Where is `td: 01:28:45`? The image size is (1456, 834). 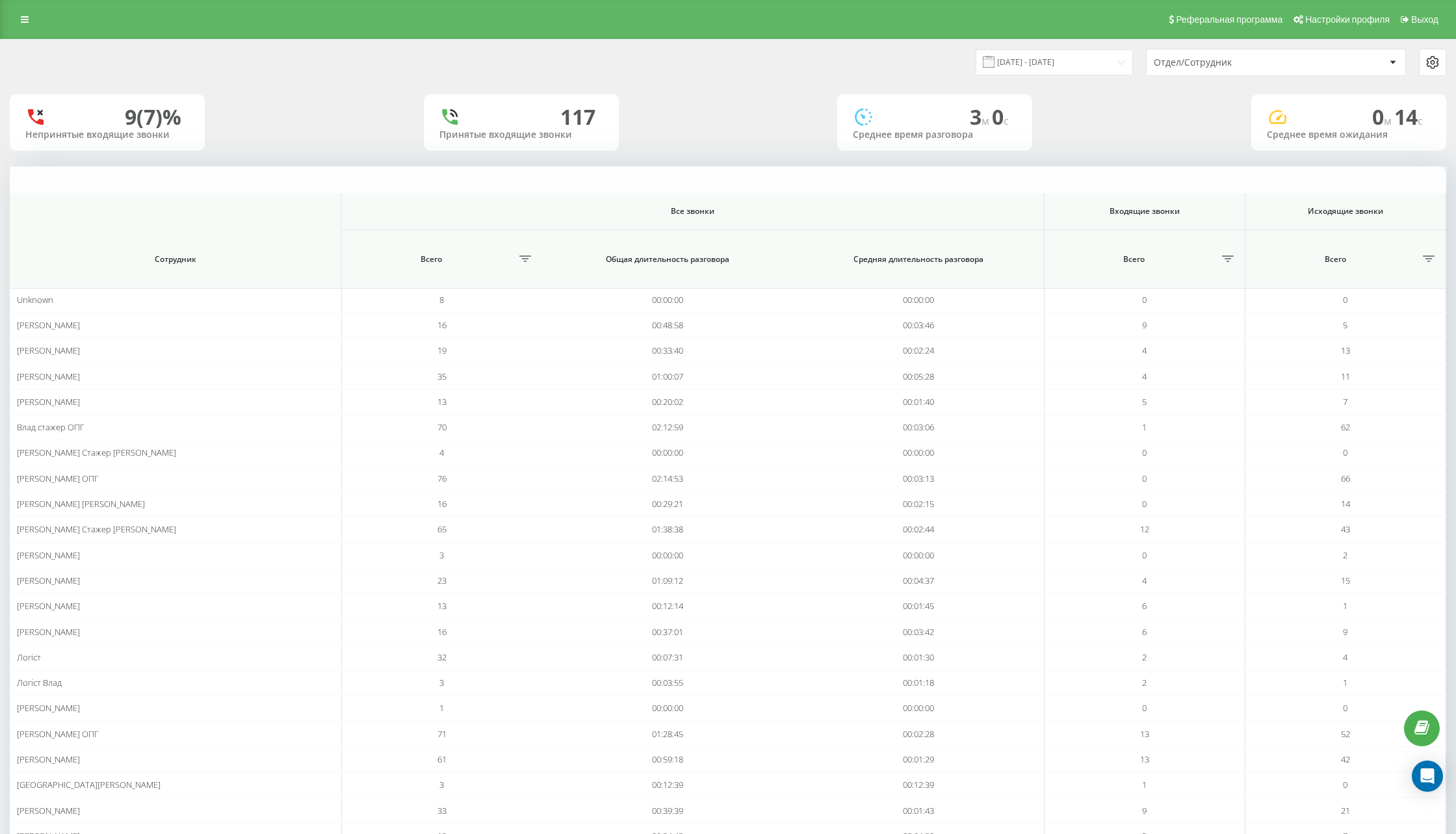
td: 01:28:45 is located at coordinates (667, 734).